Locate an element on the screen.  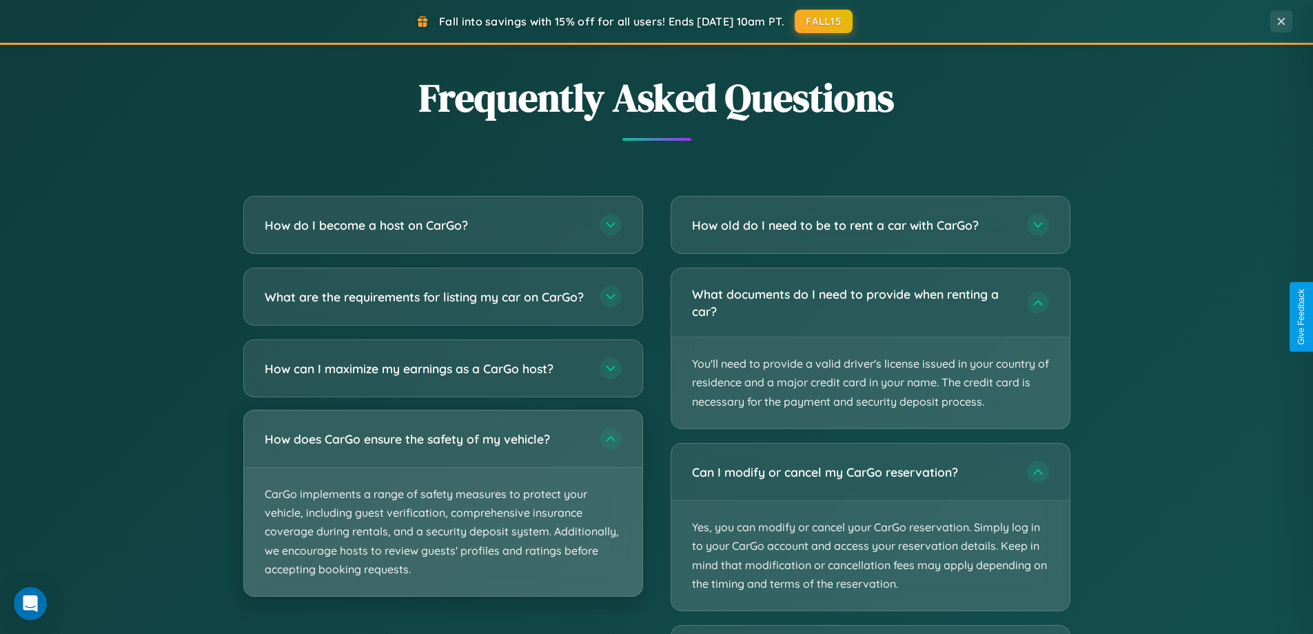
p: Yes, you can modify or cancel your CarGo reservation. Simply log in to your CarGo account and acc... is located at coordinates (871, 555).